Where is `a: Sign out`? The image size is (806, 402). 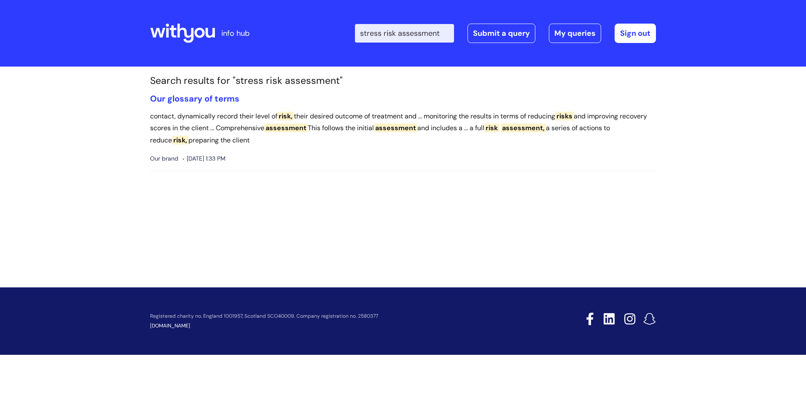 a: Sign out is located at coordinates (635, 33).